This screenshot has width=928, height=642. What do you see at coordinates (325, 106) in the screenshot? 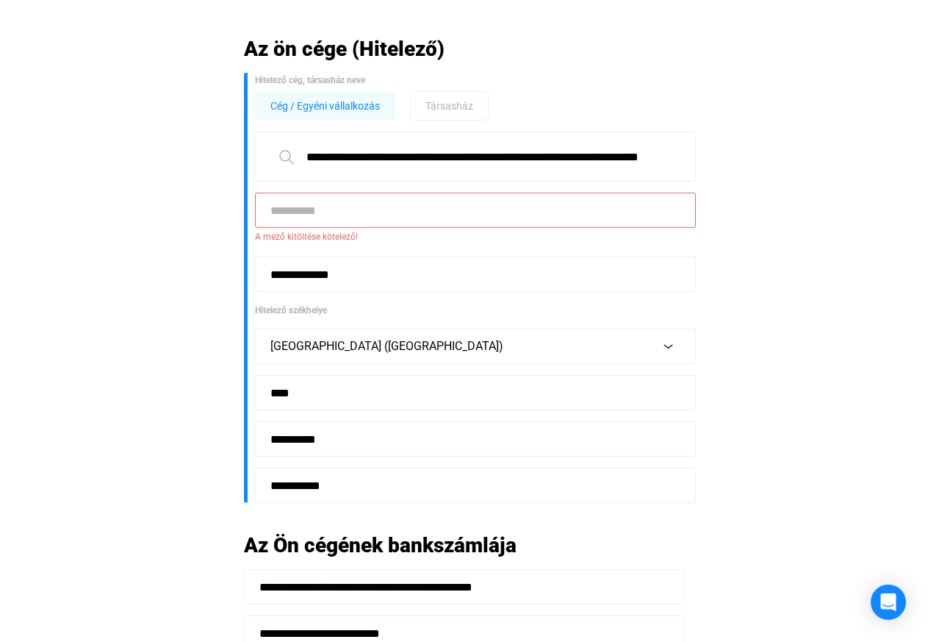
I see `span: Cég / Egyéni vállalkozás` at bounding box center [325, 106].